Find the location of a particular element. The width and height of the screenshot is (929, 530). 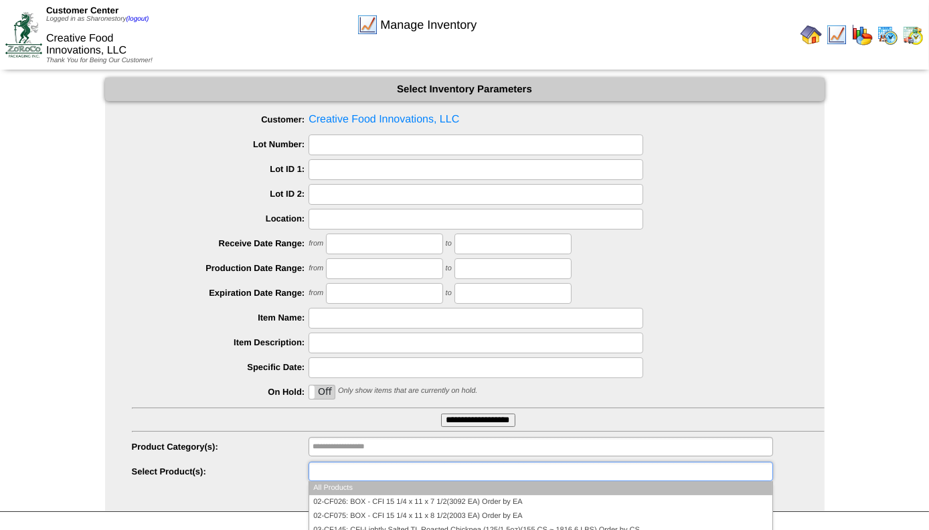

span: Customer Center is located at coordinates (82, 10).